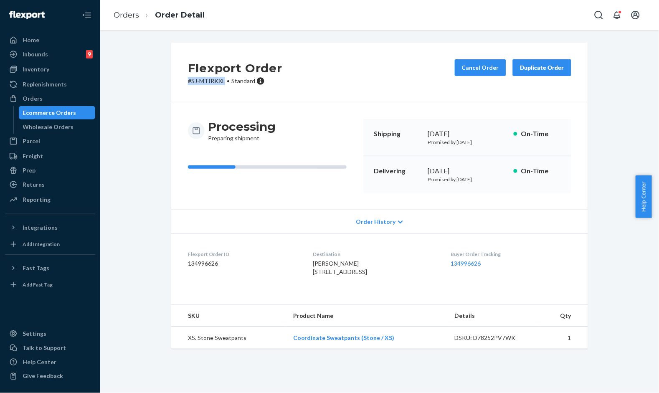 This screenshot has width=659, height=393. Describe the element at coordinates (229, 316) in the screenshot. I see `th: SKU` at that location.